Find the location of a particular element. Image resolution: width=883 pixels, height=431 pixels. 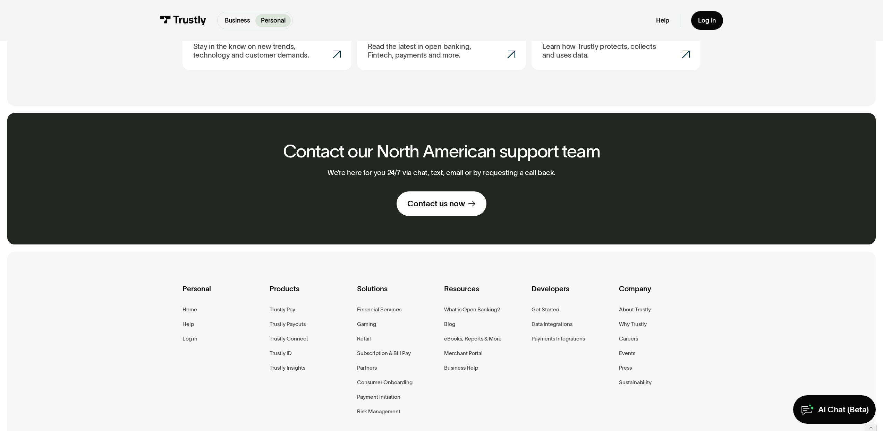

div: Risk Management is located at coordinates (379, 412).